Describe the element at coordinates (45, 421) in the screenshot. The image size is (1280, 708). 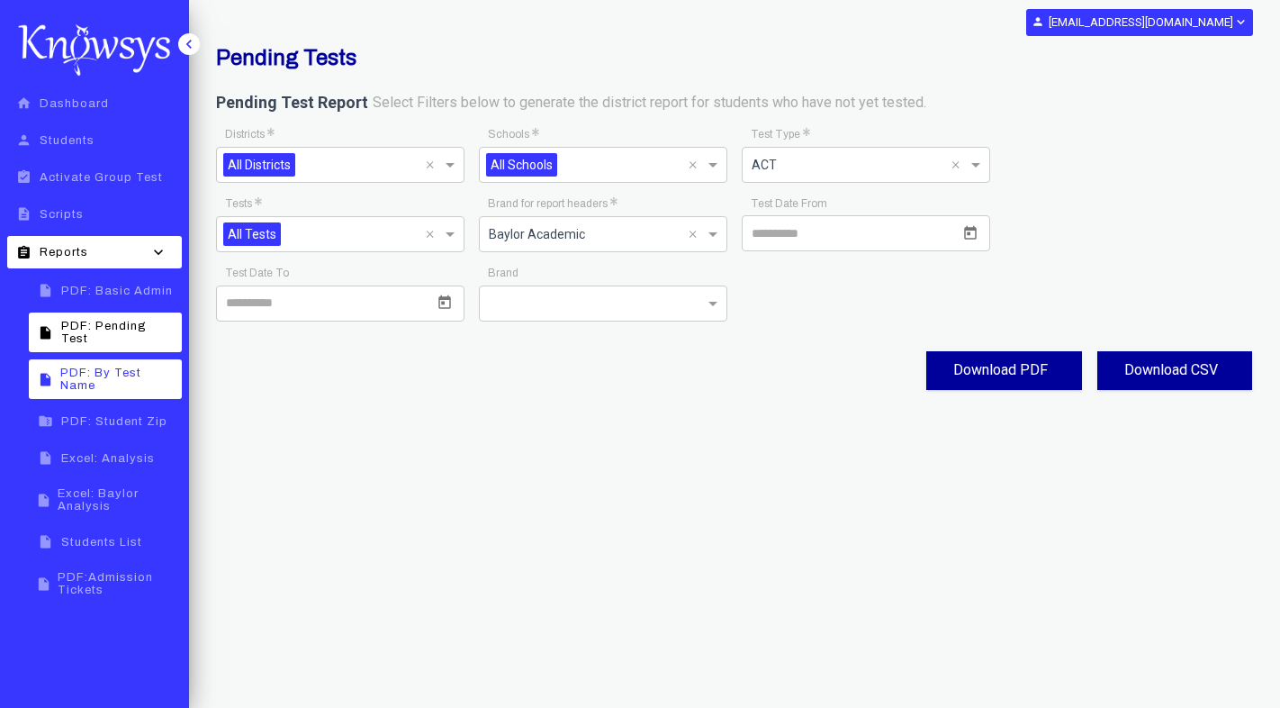
I see `i: folder_zip` at that location.